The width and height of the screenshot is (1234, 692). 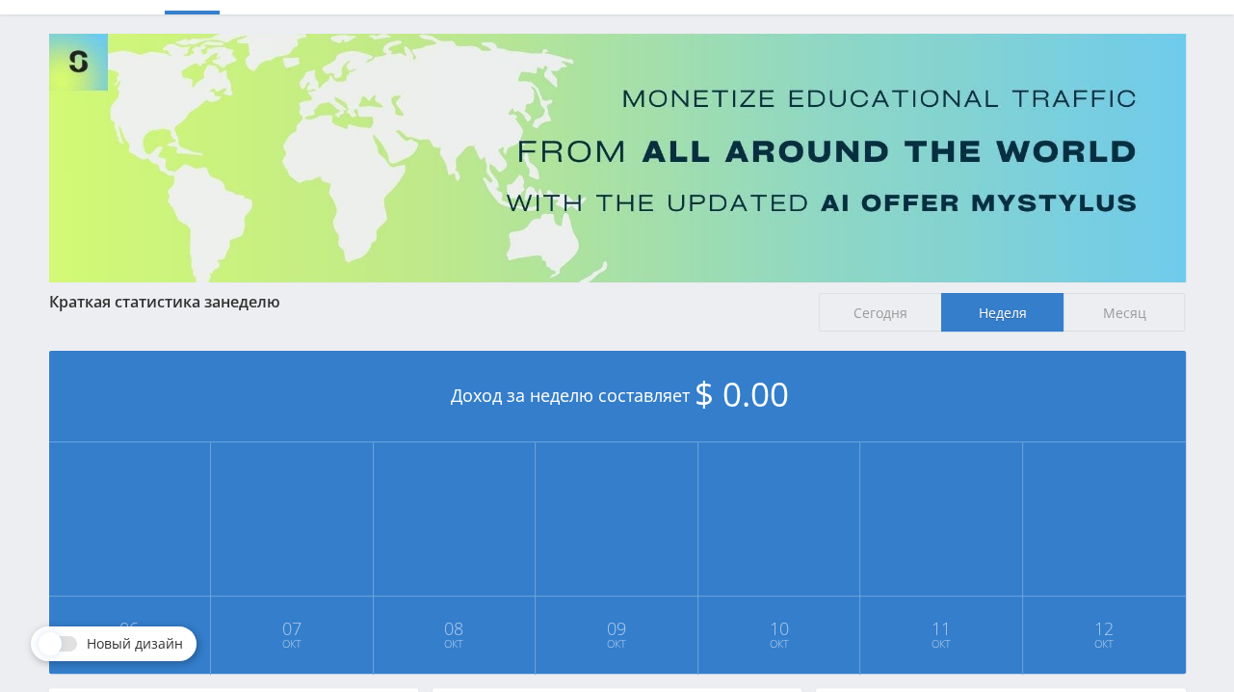 What do you see at coordinates (1124, 312) in the screenshot?
I see `span: Месяц` at bounding box center [1124, 312].